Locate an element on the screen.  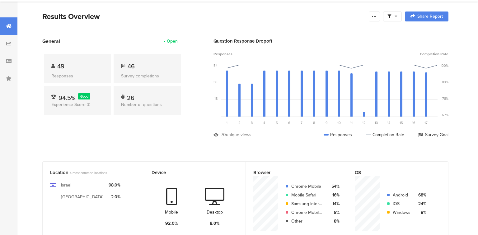
div: 70 is located at coordinates (223, 135).